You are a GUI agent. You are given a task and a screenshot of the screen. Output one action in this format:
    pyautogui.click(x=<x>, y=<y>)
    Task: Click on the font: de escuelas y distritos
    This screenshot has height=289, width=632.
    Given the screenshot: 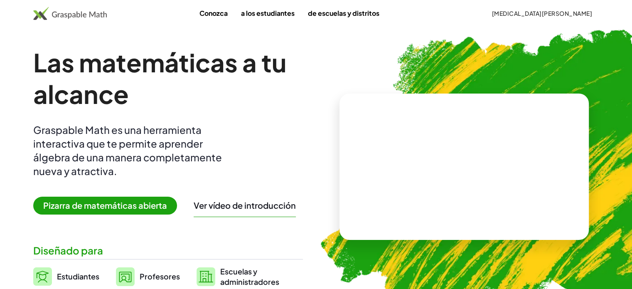 What is the action you would take?
    pyautogui.click(x=344, y=13)
    